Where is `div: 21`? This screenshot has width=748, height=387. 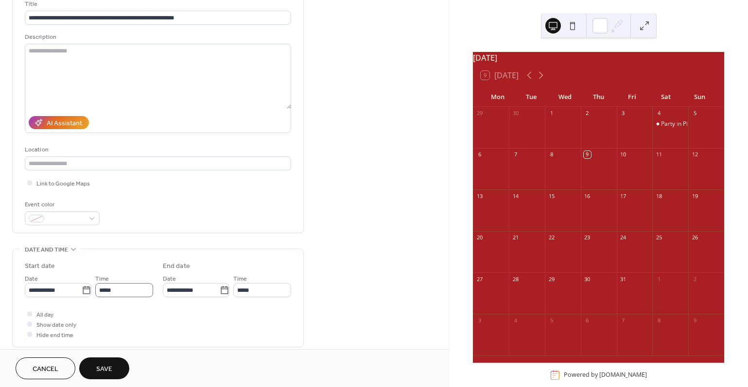
div: 21 is located at coordinates (515, 238).